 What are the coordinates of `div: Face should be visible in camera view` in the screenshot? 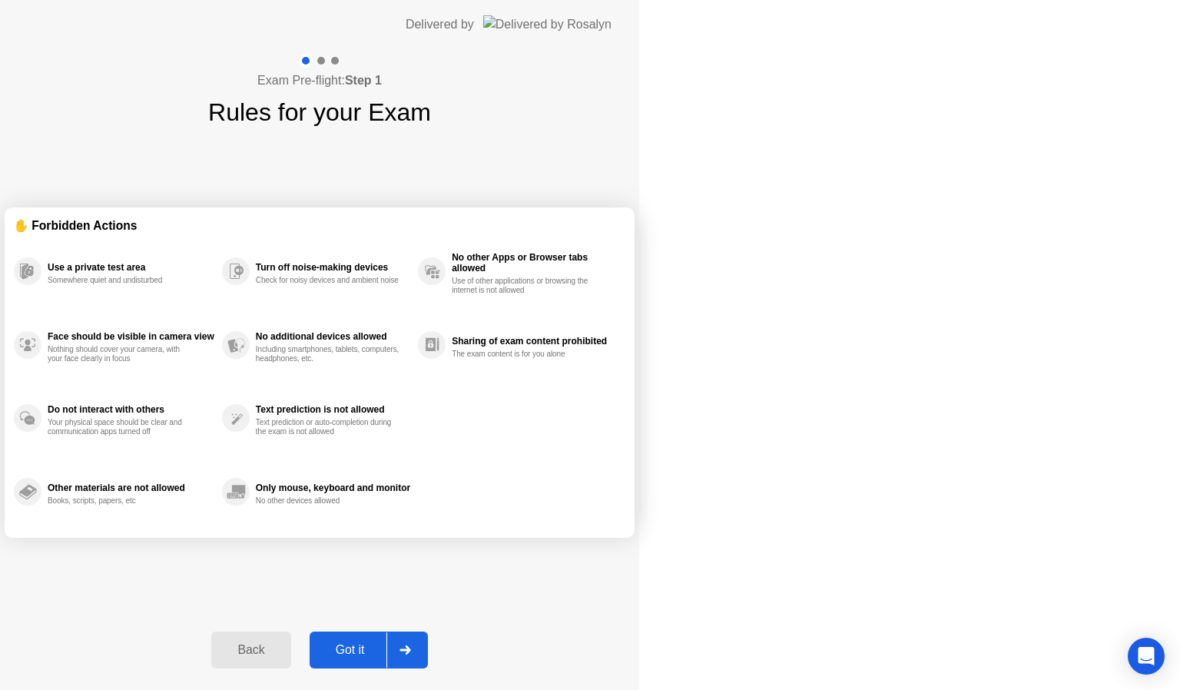 It's located at (131, 337).